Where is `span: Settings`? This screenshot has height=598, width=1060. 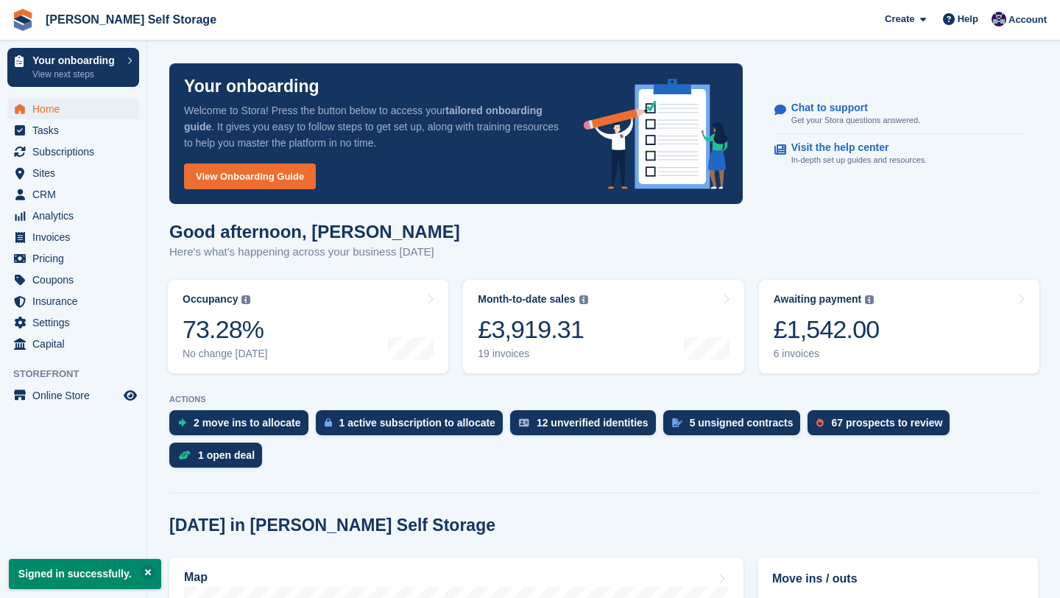
span: Settings is located at coordinates (77, 322).